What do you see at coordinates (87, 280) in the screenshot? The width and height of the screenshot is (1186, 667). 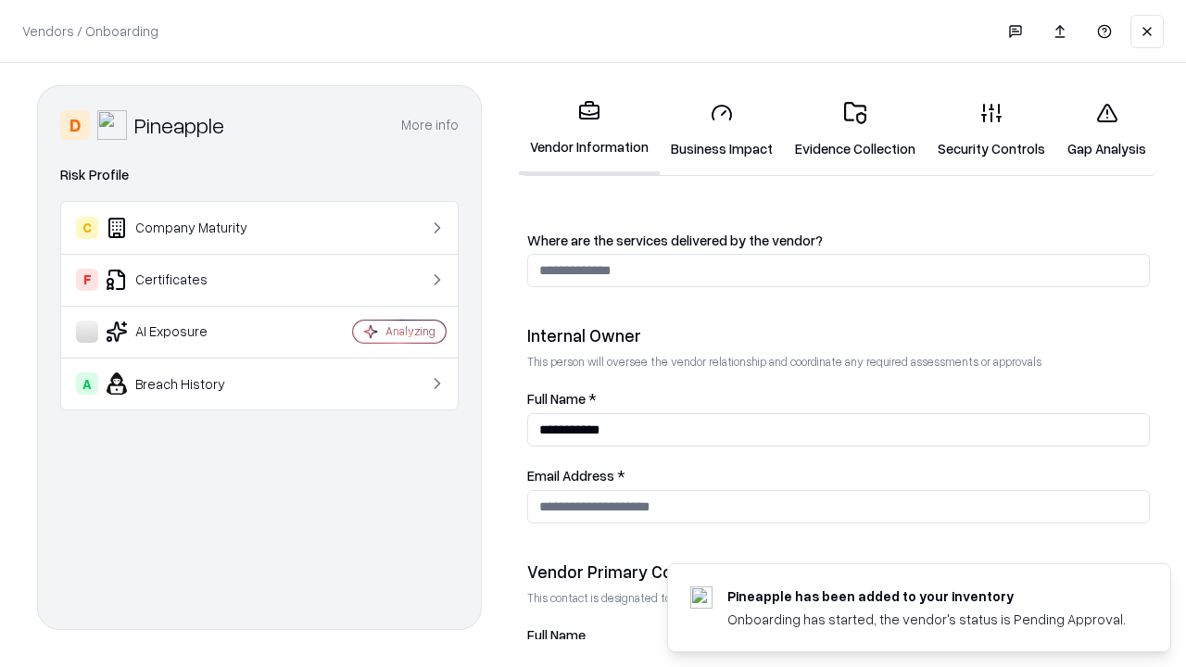 I see `div: F` at bounding box center [87, 280].